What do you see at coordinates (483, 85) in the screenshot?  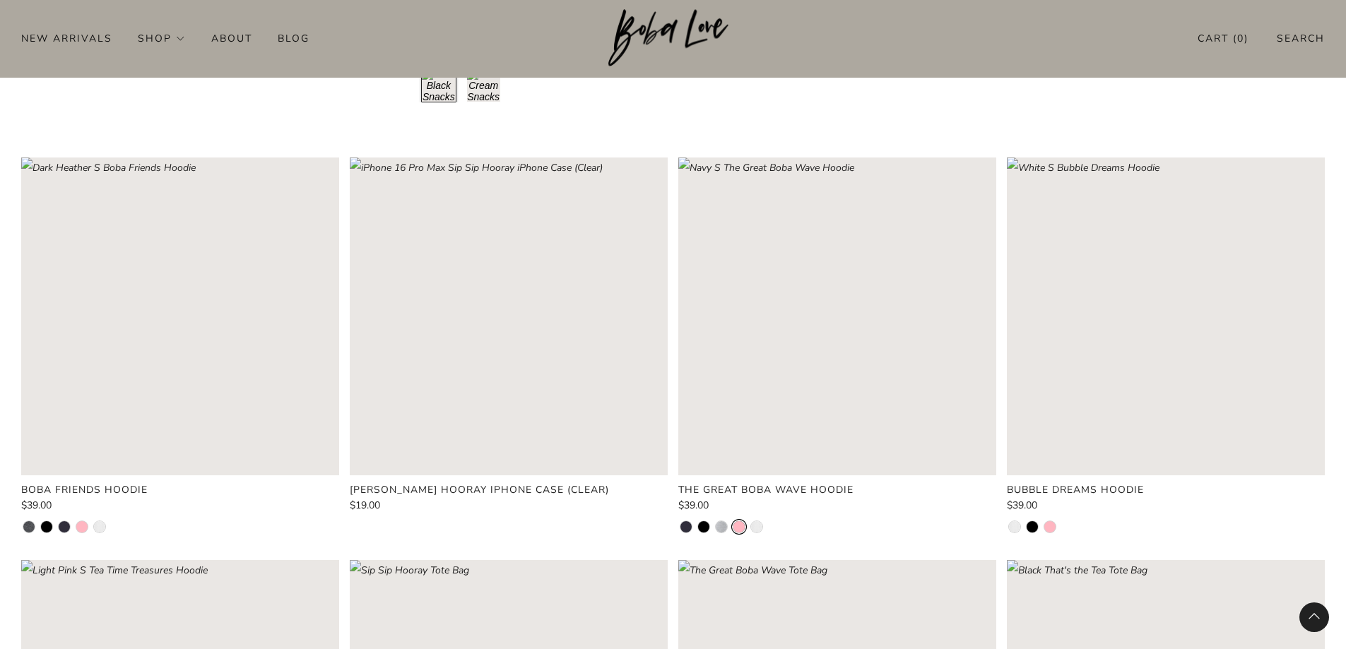 I see `button: Load image into Gallery viewer, 2` at bounding box center [483, 85].